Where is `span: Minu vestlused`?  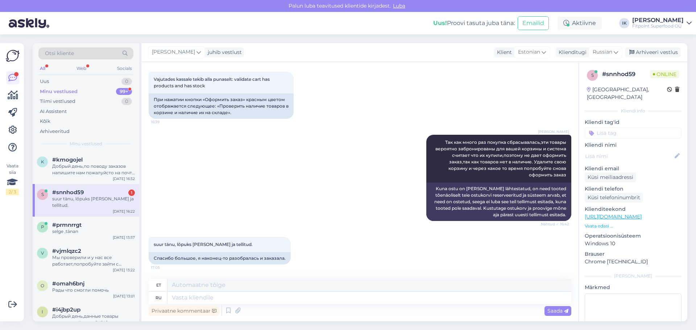
span: Minu vestlused is located at coordinates (86, 144).